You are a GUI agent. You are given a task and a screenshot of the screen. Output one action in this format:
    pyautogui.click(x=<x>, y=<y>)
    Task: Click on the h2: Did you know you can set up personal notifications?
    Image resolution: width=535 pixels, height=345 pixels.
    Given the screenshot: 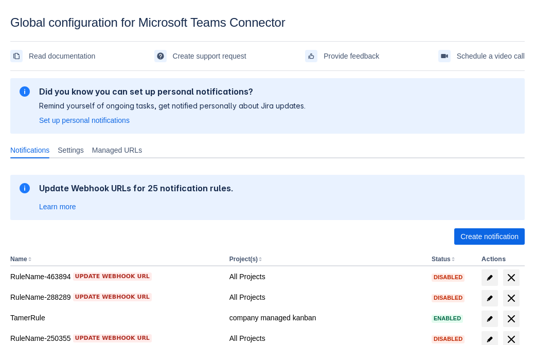 What is the action you would take?
    pyautogui.click(x=172, y=92)
    